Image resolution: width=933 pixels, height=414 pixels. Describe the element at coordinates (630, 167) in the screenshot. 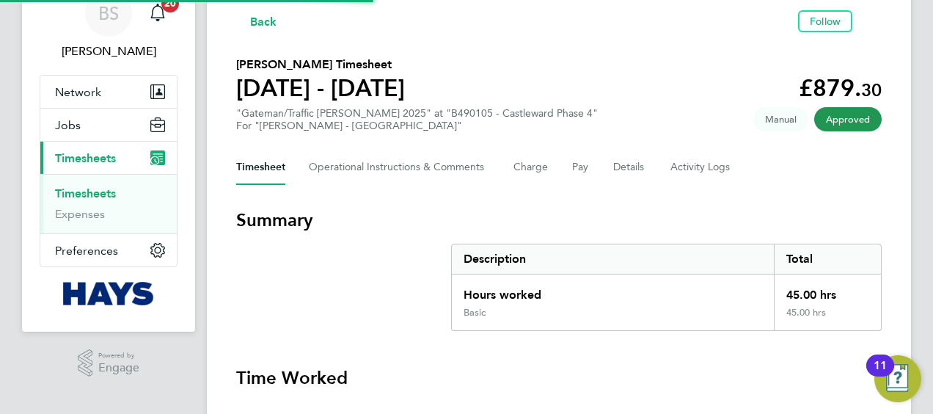

I see `button: Details` at that location.